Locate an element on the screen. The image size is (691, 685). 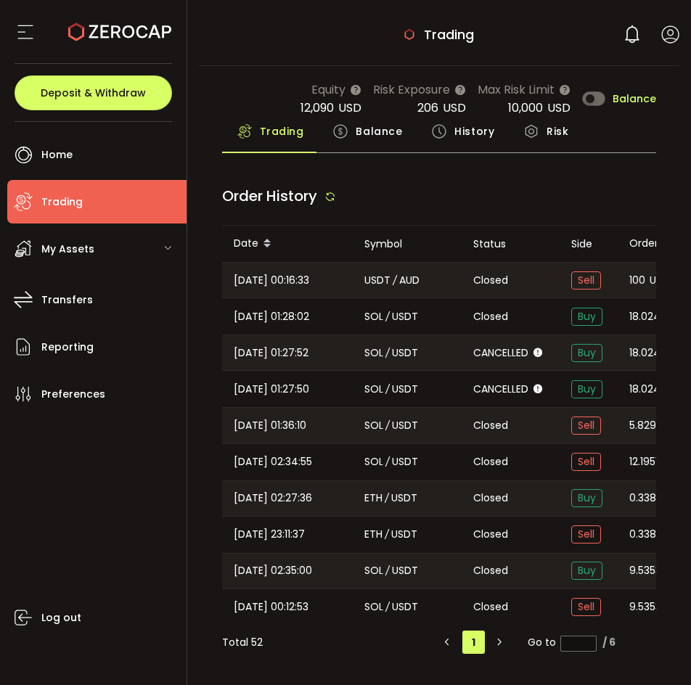
span: Max Risk Limit is located at coordinates (516, 89).